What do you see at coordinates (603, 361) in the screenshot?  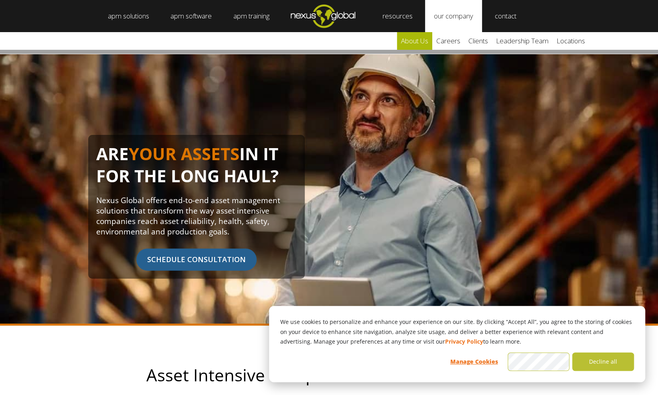 I see `button: Decline all` at bounding box center [603, 361].